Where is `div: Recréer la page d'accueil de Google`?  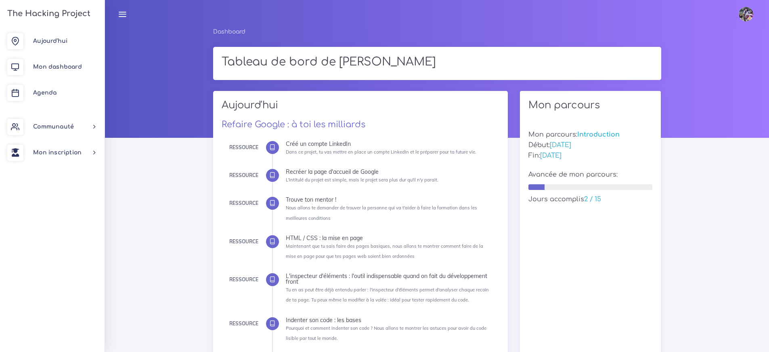 div: Recréer la page d'accueil de Google is located at coordinates (390, 172).